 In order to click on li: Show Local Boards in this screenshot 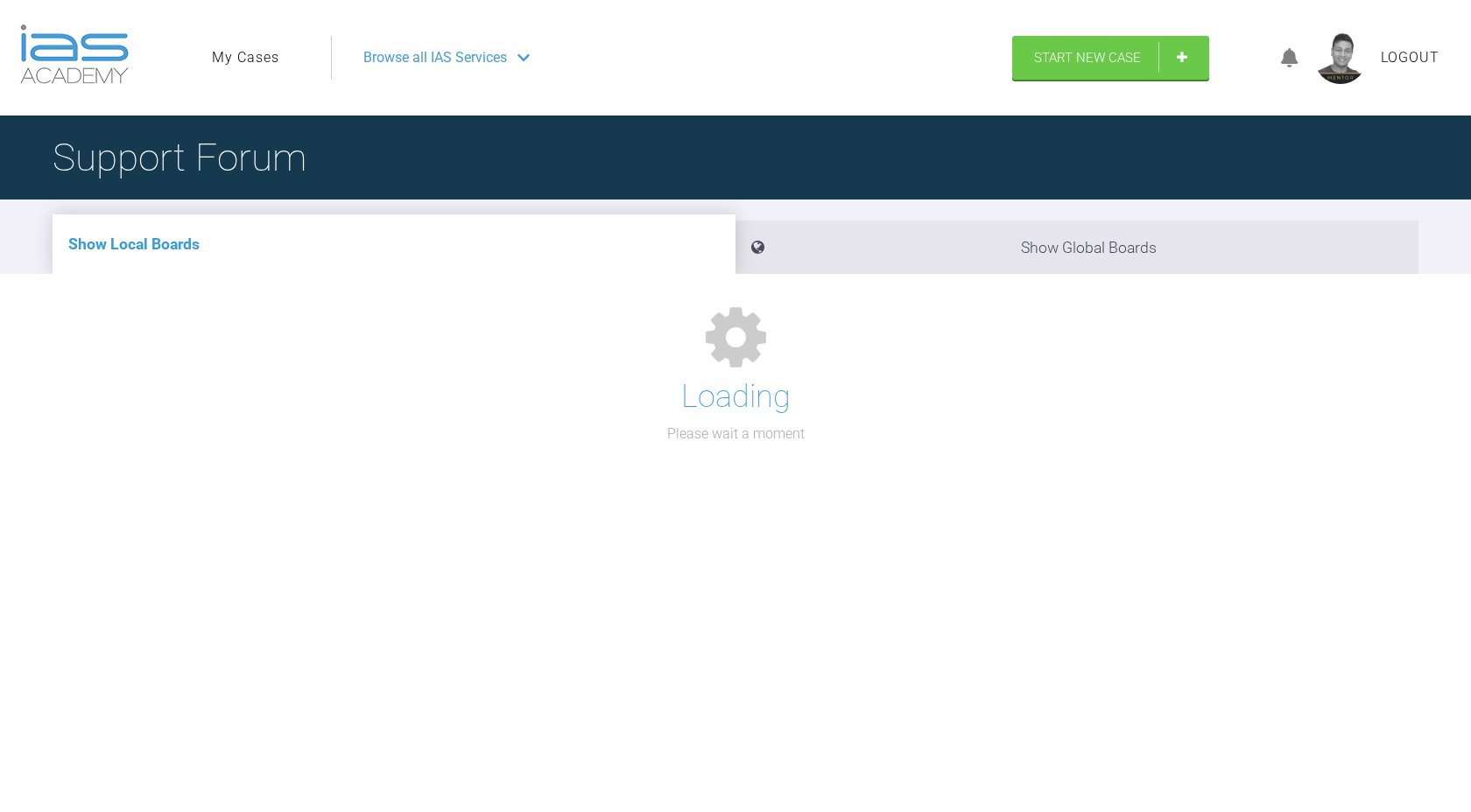, I will do `click(394, 244)`.